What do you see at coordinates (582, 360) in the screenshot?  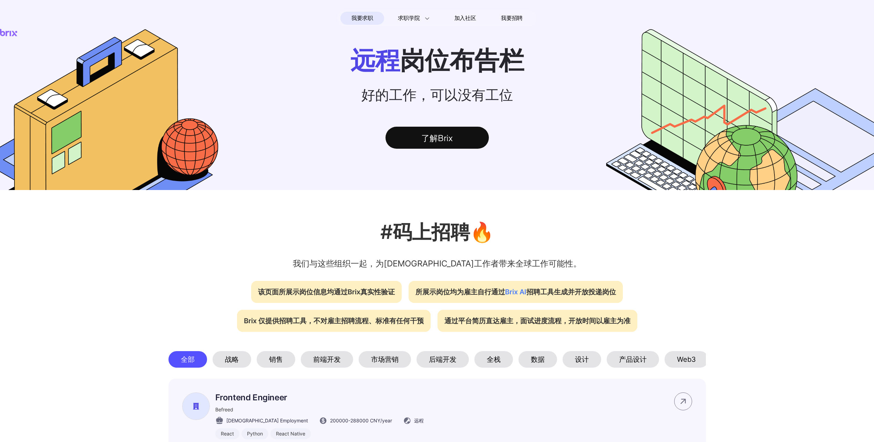 I see `div: 设计` at bounding box center [582, 360].